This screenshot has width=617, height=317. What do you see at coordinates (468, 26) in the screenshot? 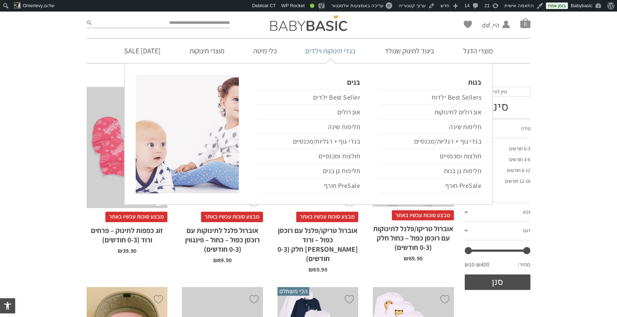
I see `span: Wishlist` at bounding box center [468, 26].